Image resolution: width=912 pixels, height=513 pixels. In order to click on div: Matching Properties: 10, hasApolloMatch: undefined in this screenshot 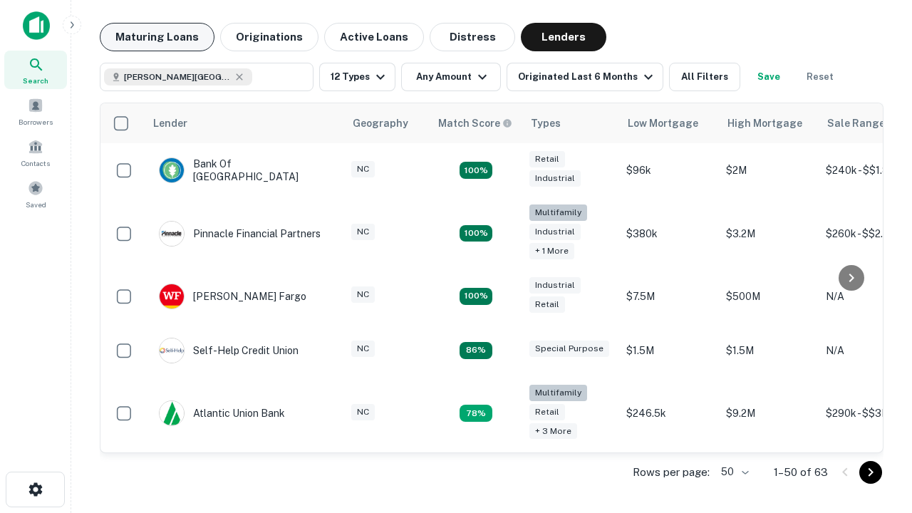, I will do `click(476, 413)`.